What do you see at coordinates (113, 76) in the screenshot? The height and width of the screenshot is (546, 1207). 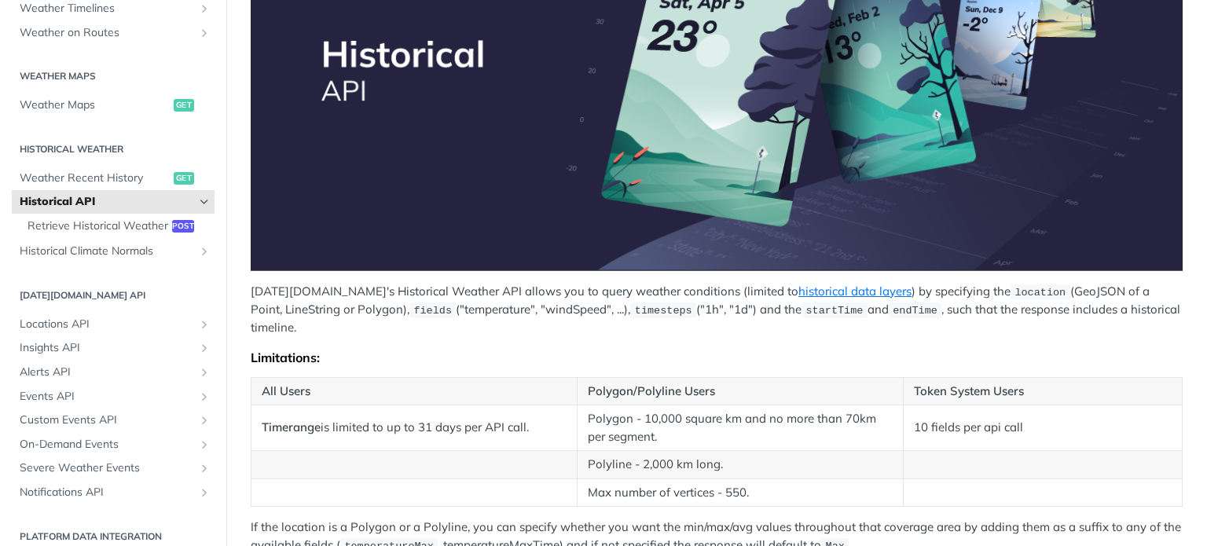 I see `h2: Weather Maps` at bounding box center [113, 76].